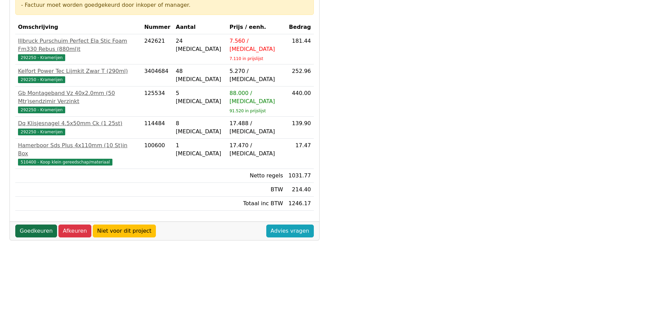  Describe the element at coordinates (300, 204) in the screenshot. I see `td: 1246.17` at that location.